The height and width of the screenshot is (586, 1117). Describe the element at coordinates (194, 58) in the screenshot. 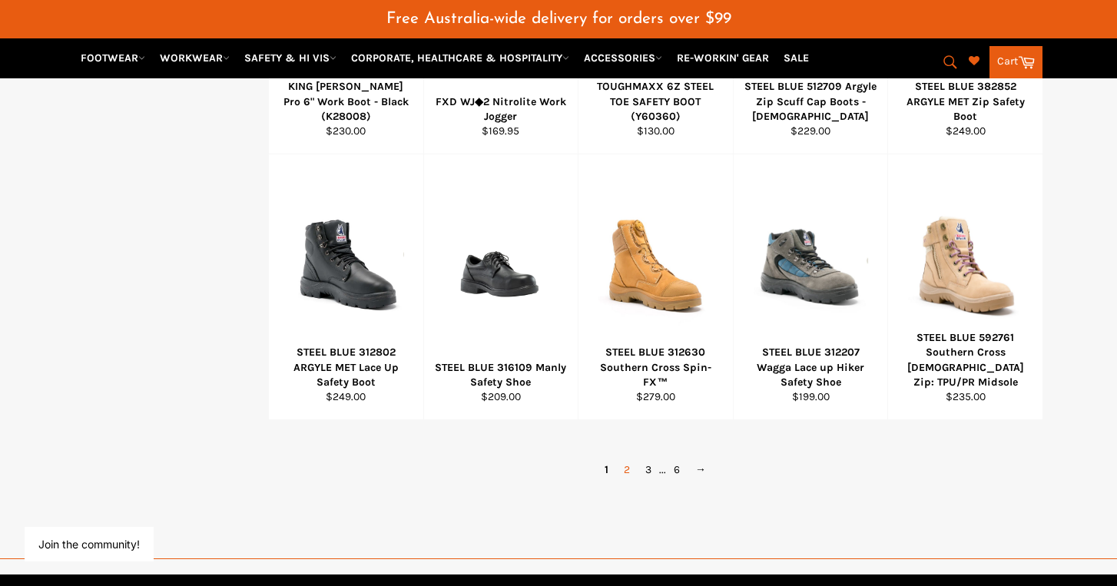

I see `a: WORKWEAR` at that location.